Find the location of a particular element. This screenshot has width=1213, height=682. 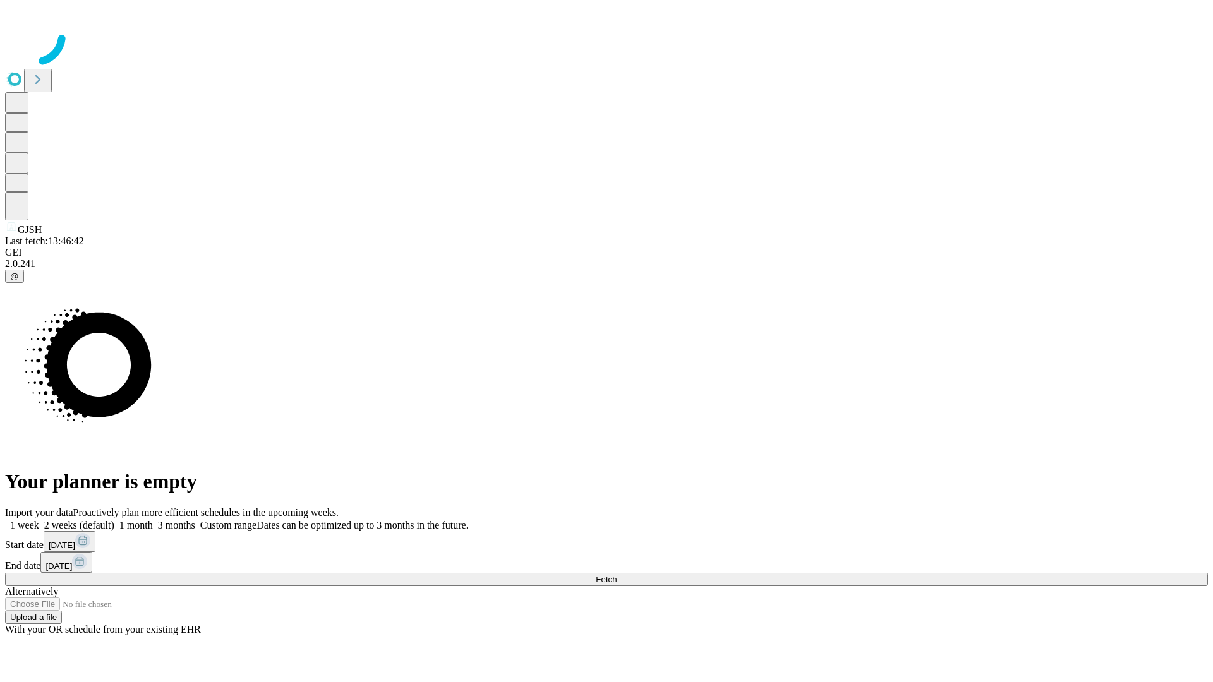

span: 3 months is located at coordinates (176, 525).